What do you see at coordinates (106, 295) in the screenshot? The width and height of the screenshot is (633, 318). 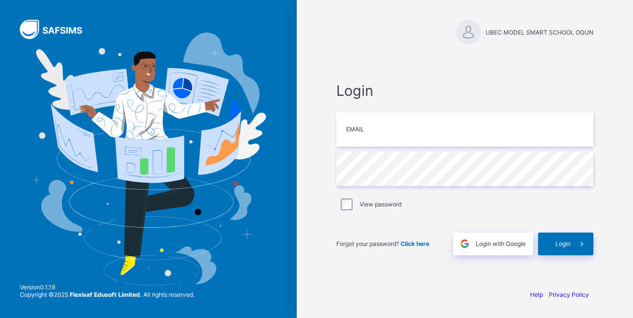 I see `strong: Flexisaf Edusoft Limited.` at bounding box center [106, 295].